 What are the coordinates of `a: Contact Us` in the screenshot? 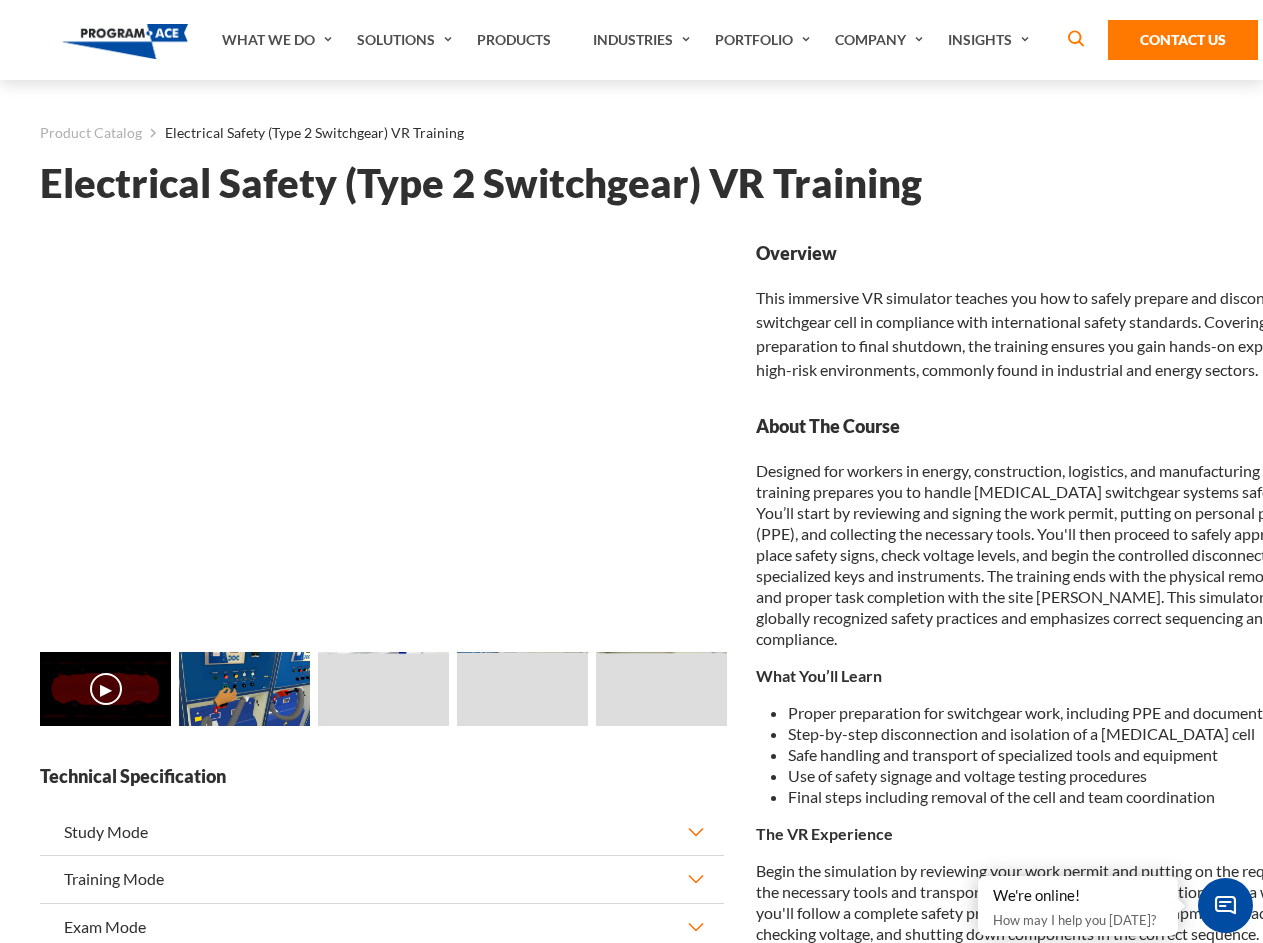 It's located at (1183, 40).